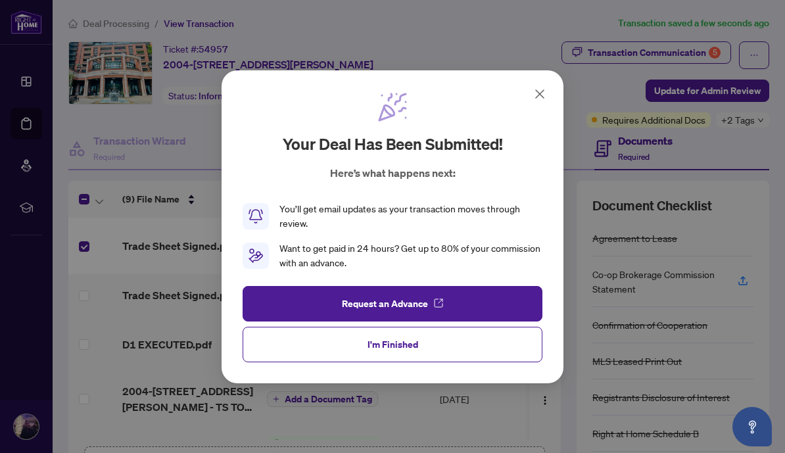  What do you see at coordinates (411, 256) in the screenshot?
I see `div: Want to get paid in 24 hours? Get up to 80% of your commission with an advance.` at bounding box center [411, 256].